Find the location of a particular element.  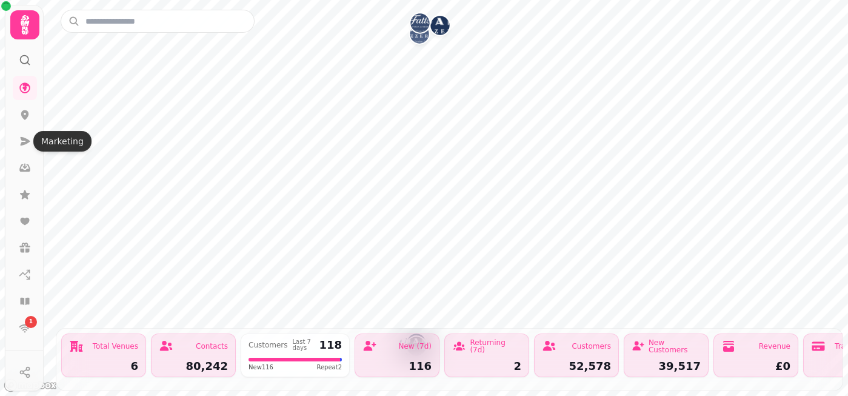

span: 1 is located at coordinates (31, 322).